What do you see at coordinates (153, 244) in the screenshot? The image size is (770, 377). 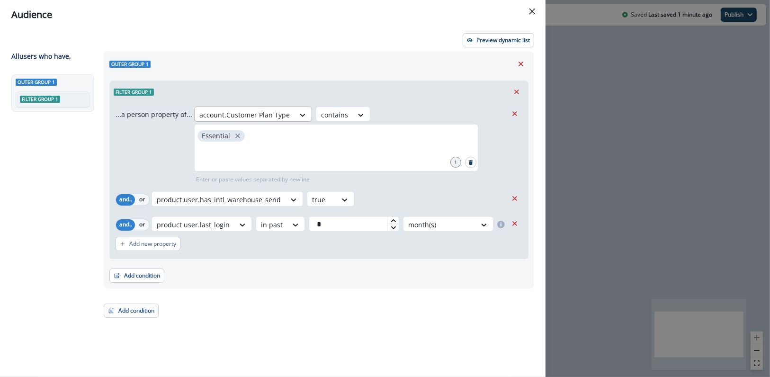 I see `p: Add new property` at bounding box center [153, 244].